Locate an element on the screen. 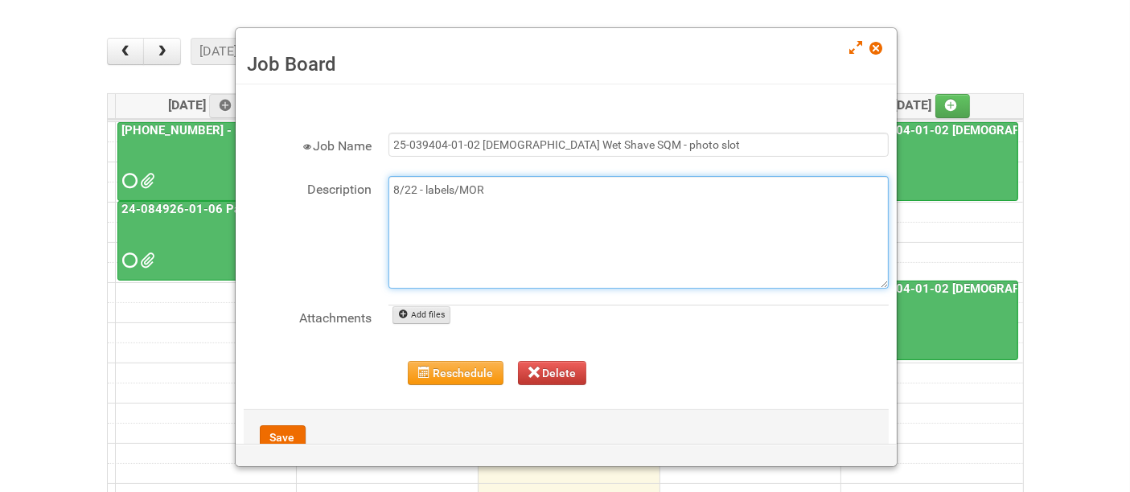 This screenshot has width=1130, height=492. button: Save is located at coordinates (282, 437).